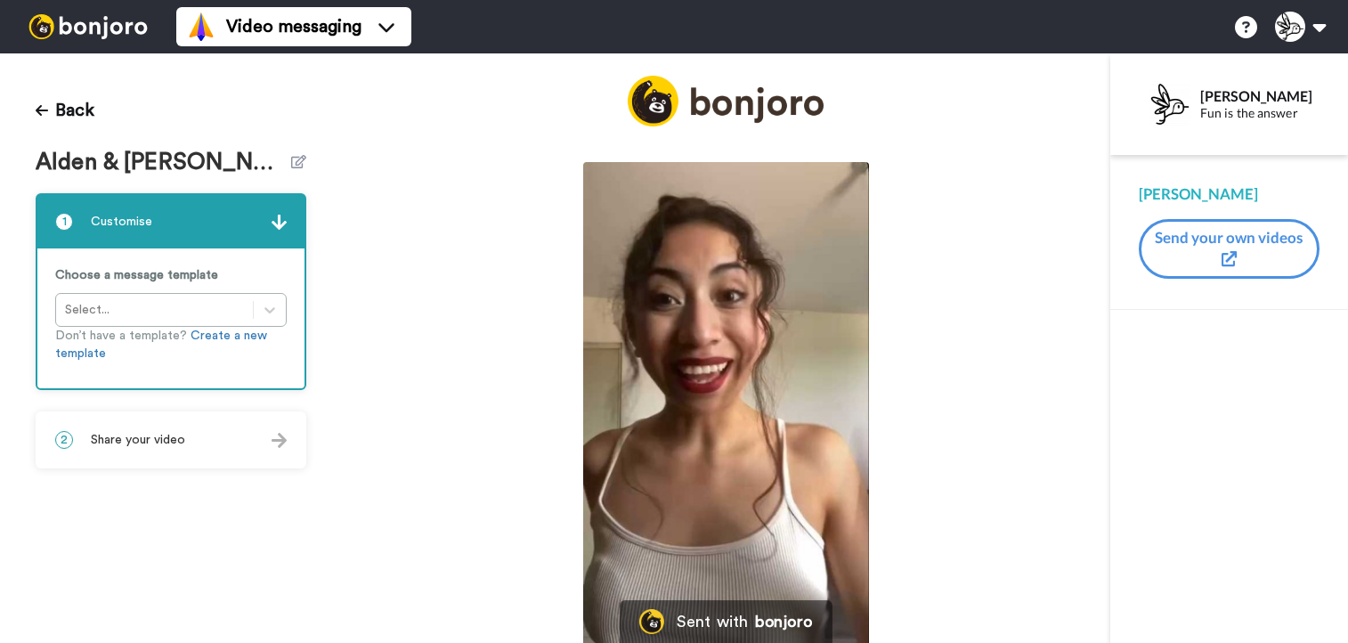 This screenshot has height=643, width=1348. I want to click on span: Share your video, so click(138, 440).